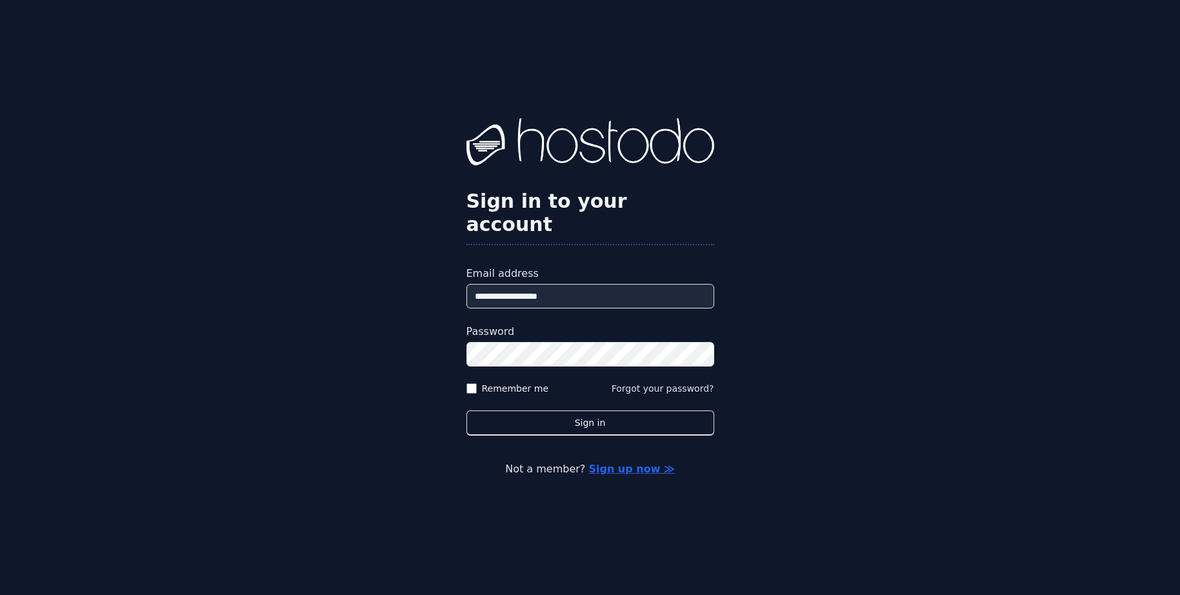  Describe the element at coordinates (590, 274) in the screenshot. I see `label: Email address` at that location.